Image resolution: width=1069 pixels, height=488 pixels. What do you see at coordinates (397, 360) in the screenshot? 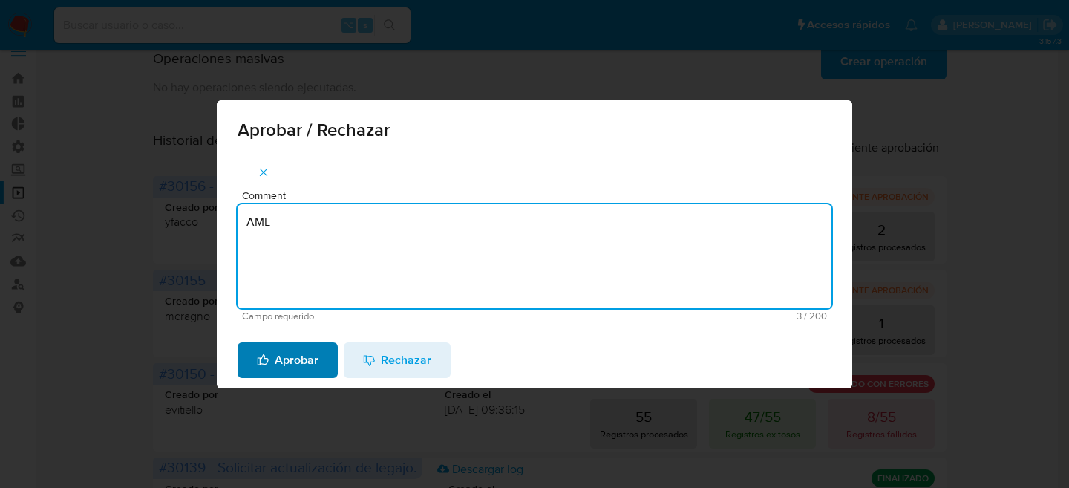
I see `span: Rechazar` at bounding box center [397, 360].